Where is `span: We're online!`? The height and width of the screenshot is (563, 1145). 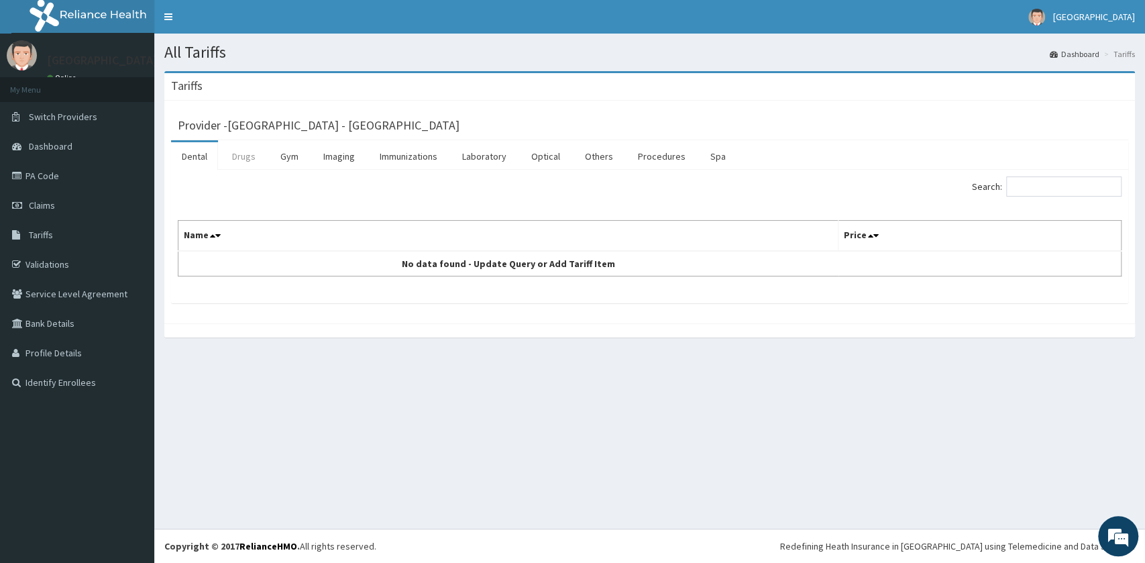
span: We're online! is located at coordinates (131, 237).